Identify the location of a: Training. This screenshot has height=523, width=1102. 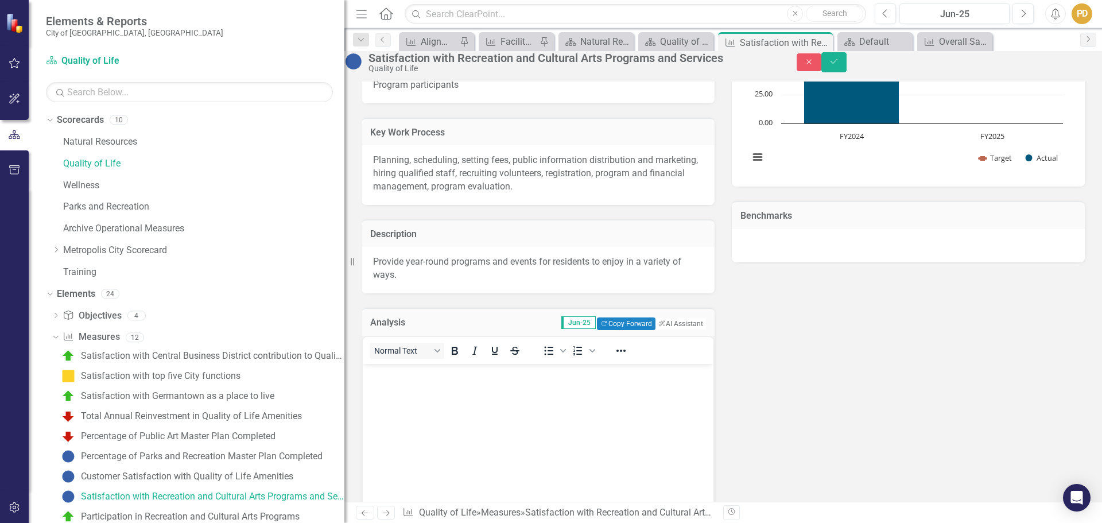
(204, 272).